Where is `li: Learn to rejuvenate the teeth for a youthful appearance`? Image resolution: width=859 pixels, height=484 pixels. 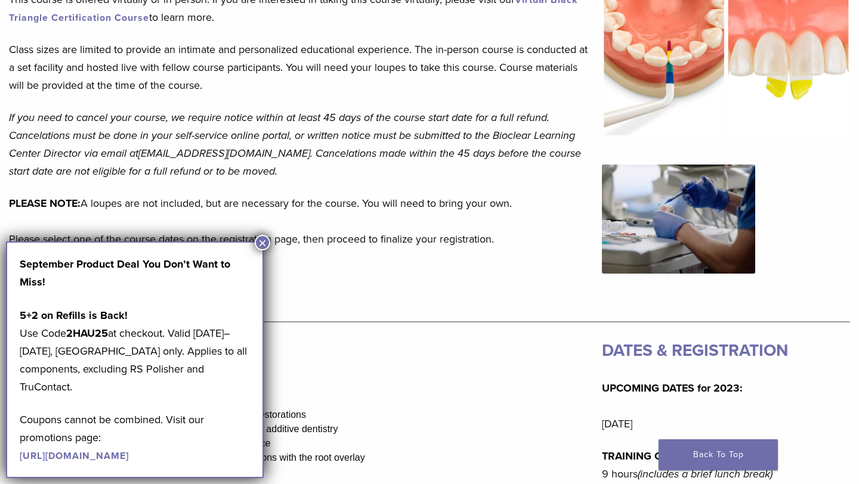
li: Learn to rejuvenate the teeth for a youthful appearance is located at coordinates (312, 444).